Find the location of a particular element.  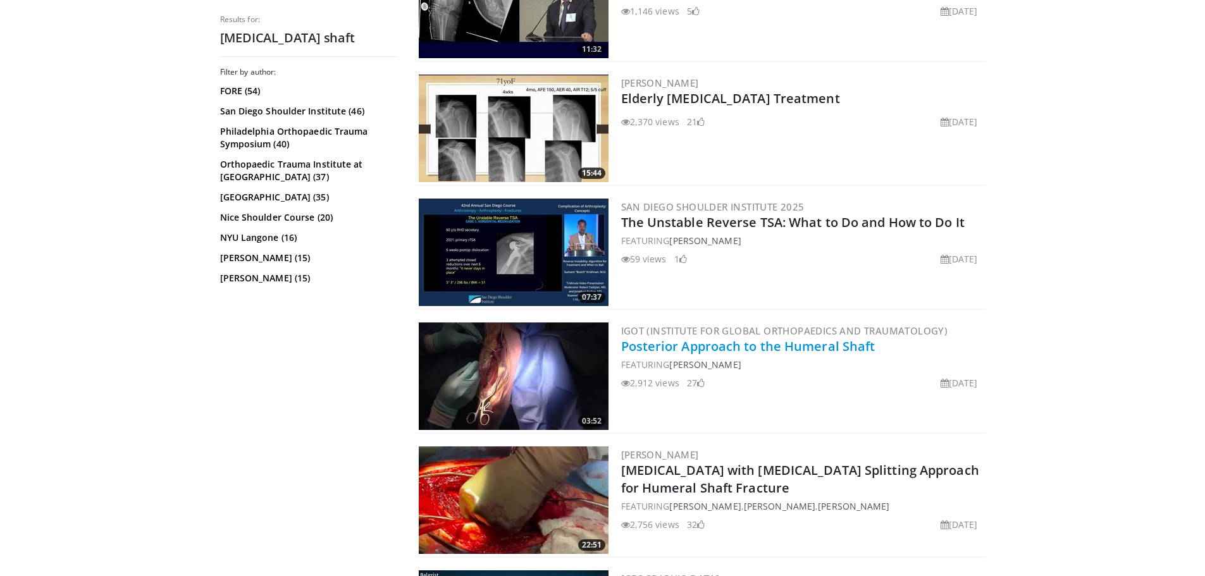

span: 07:37 is located at coordinates (592, 297).